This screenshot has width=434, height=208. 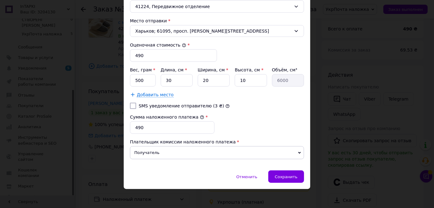 I want to click on span: Сохранить, so click(x=286, y=177).